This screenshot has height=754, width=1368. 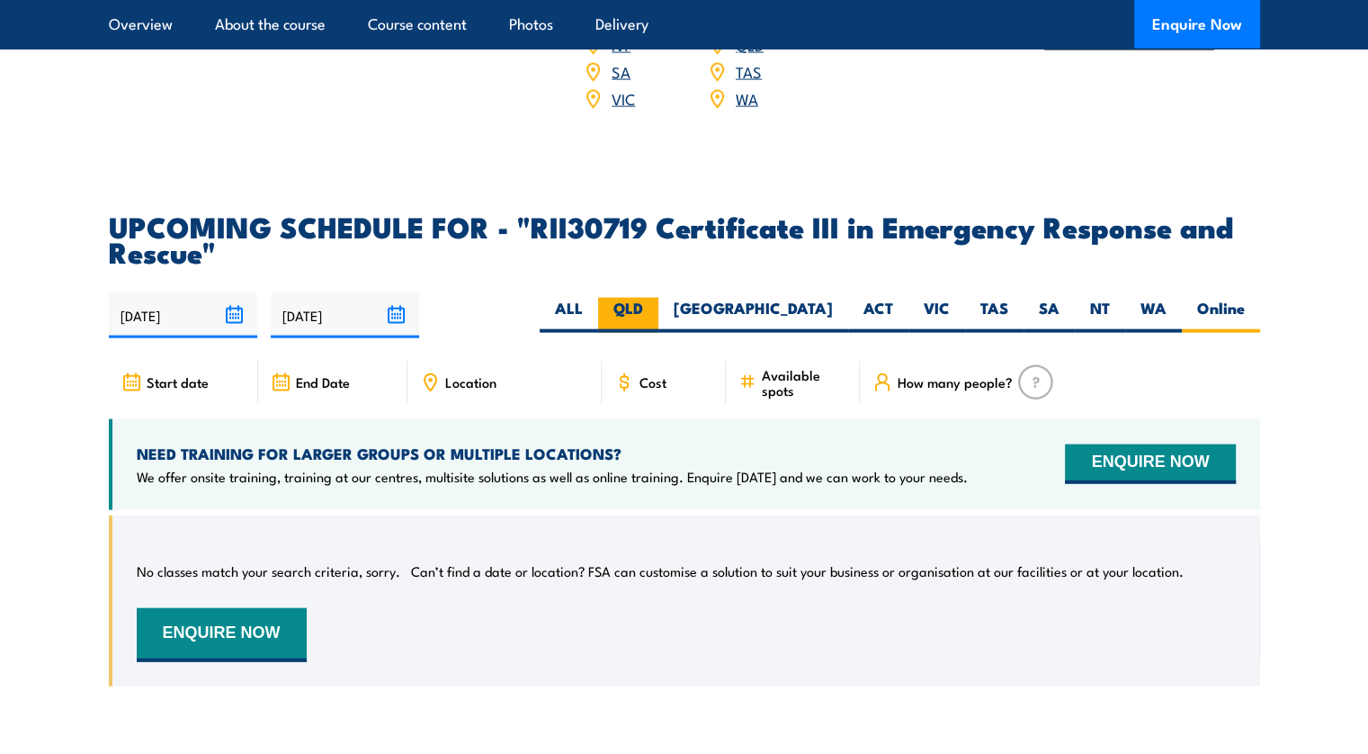 What do you see at coordinates (623, 98) in the screenshot?
I see `a: VIC` at bounding box center [623, 98].